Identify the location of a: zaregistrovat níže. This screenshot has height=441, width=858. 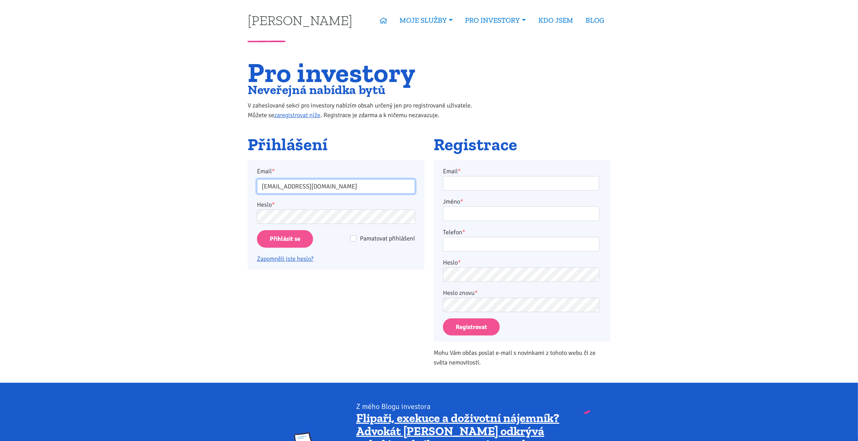
(297, 115).